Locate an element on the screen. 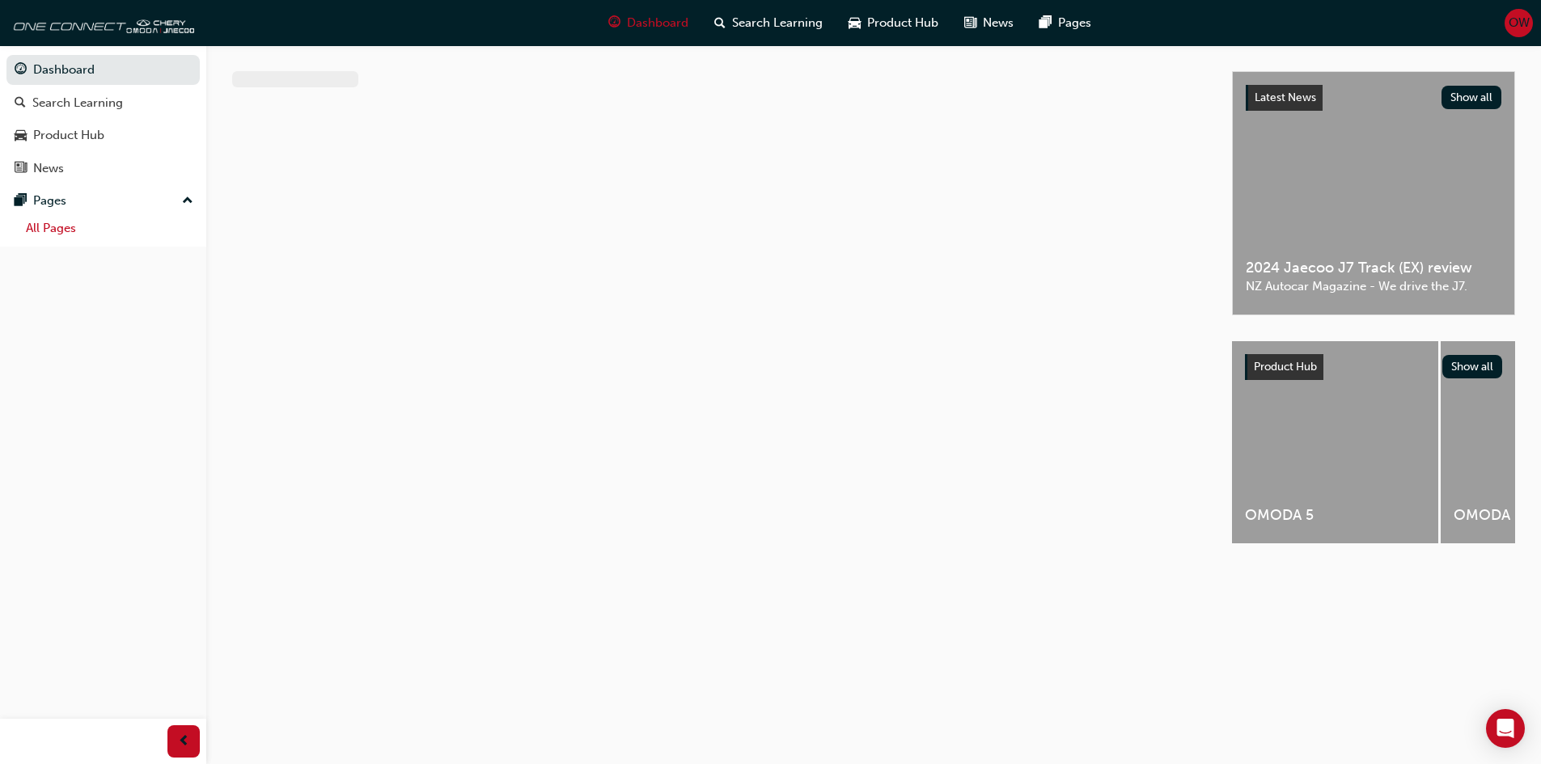  a: Latest NewsShow all2024 Jaecoo J7 Track (EX) reviewNZ Autocar Magazine - We drive the J7. is located at coordinates (1373, 193).